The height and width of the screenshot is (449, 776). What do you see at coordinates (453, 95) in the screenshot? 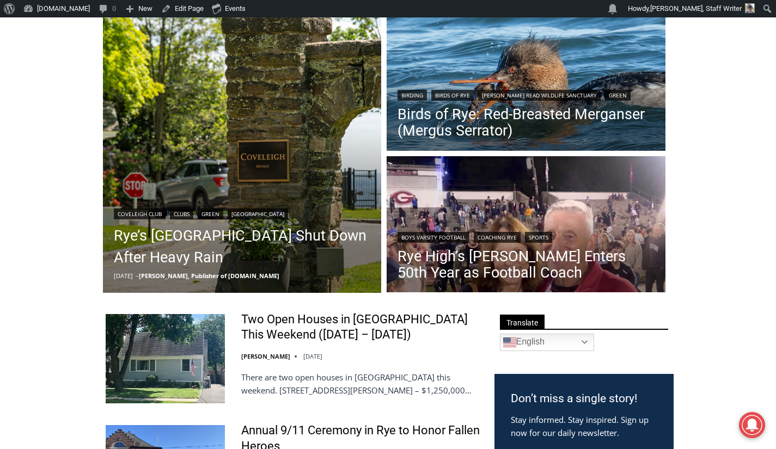
I see `a: Birds of Rye` at bounding box center [453, 95].